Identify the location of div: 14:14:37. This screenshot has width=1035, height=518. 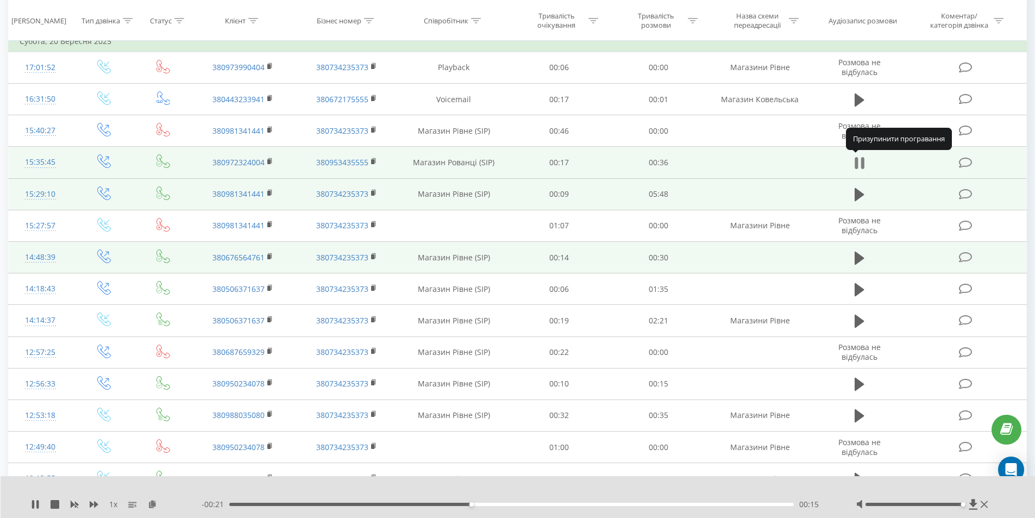
(40, 320).